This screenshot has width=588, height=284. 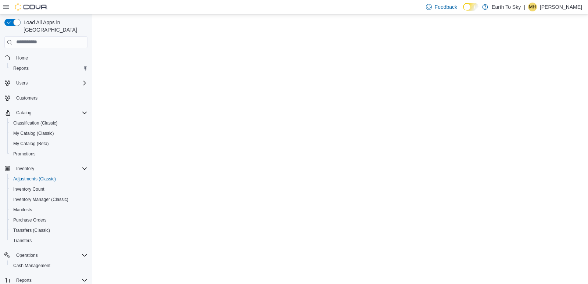 I want to click on button: Classification (Classic), so click(x=49, y=123).